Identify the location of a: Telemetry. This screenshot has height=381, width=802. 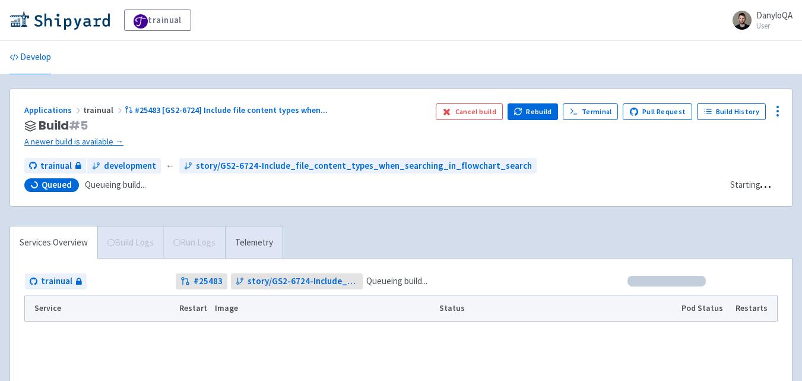
(254, 242).